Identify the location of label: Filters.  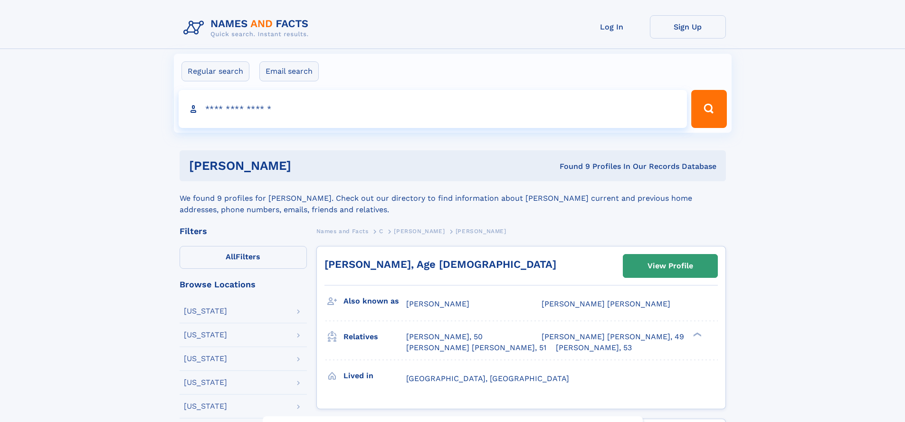
(243, 257).